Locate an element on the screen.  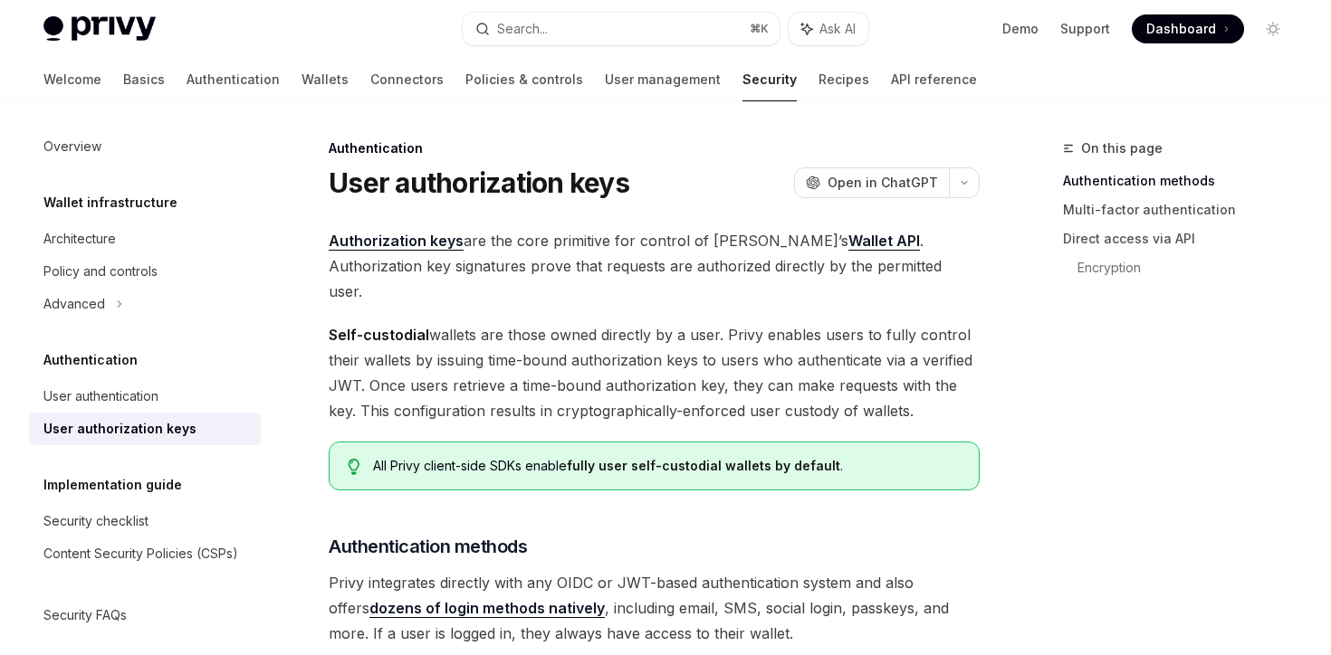
div: Security checklist is located at coordinates (96, 521).